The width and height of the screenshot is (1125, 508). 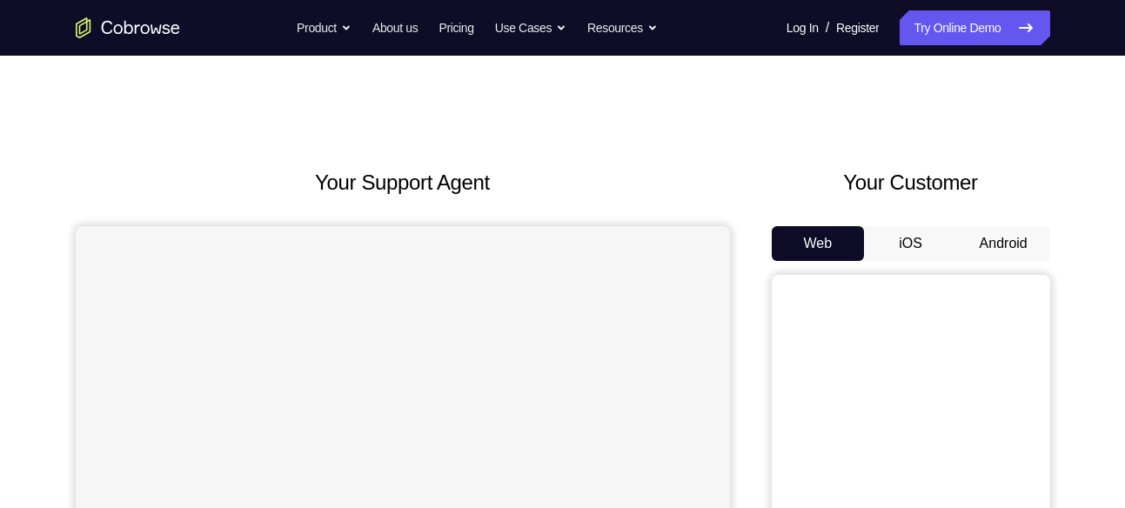 I want to click on a: Go to the home page, so click(x=128, y=28).